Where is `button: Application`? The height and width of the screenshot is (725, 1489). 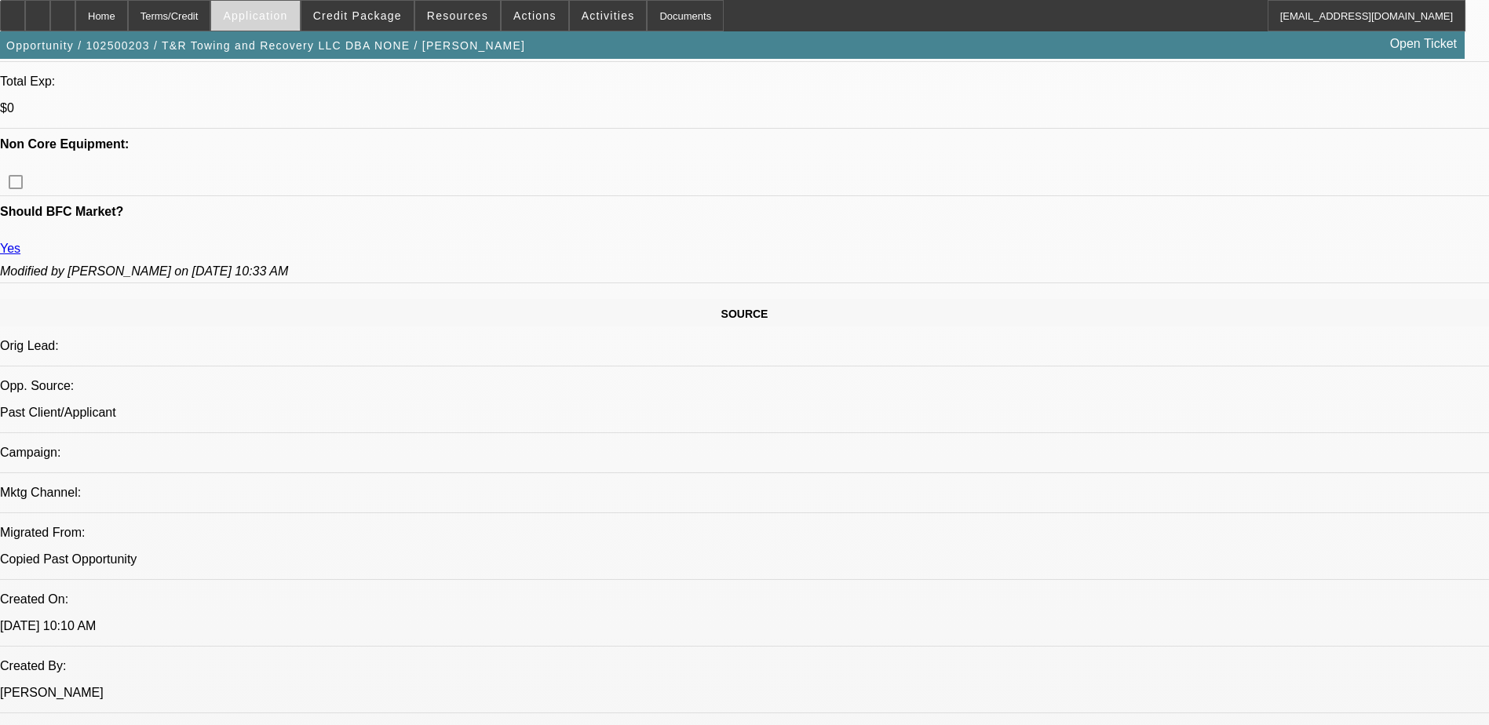
button: Application is located at coordinates (255, 16).